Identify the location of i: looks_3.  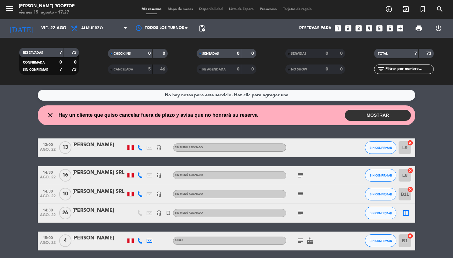
(358, 28).